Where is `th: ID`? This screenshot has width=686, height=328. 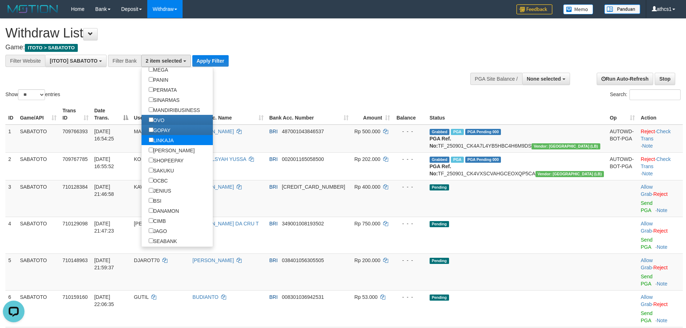
th: ID is located at coordinates (11, 114).